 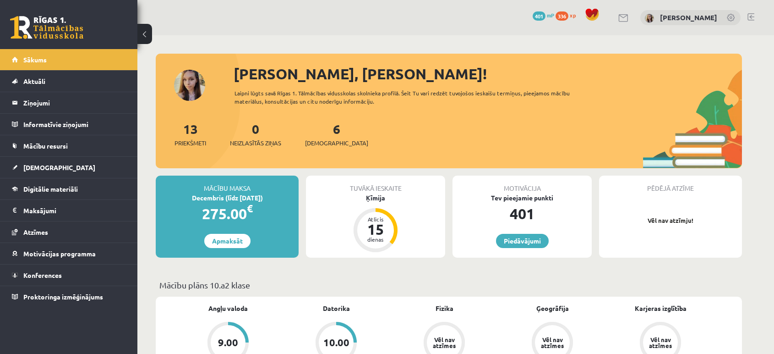 What do you see at coordinates (45, 146) in the screenshot?
I see `span: Mācību resursi` at bounding box center [45, 146].